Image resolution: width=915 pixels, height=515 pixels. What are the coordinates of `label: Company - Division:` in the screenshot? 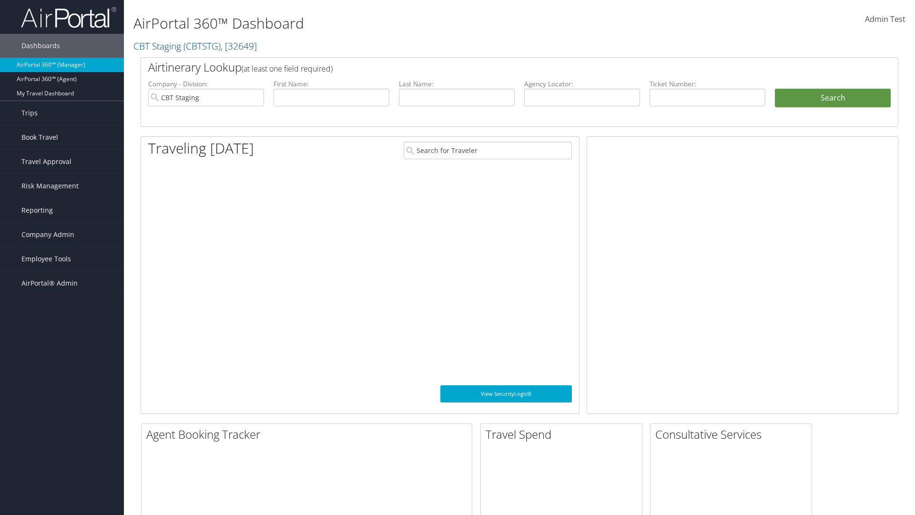 It's located at (206, 84).